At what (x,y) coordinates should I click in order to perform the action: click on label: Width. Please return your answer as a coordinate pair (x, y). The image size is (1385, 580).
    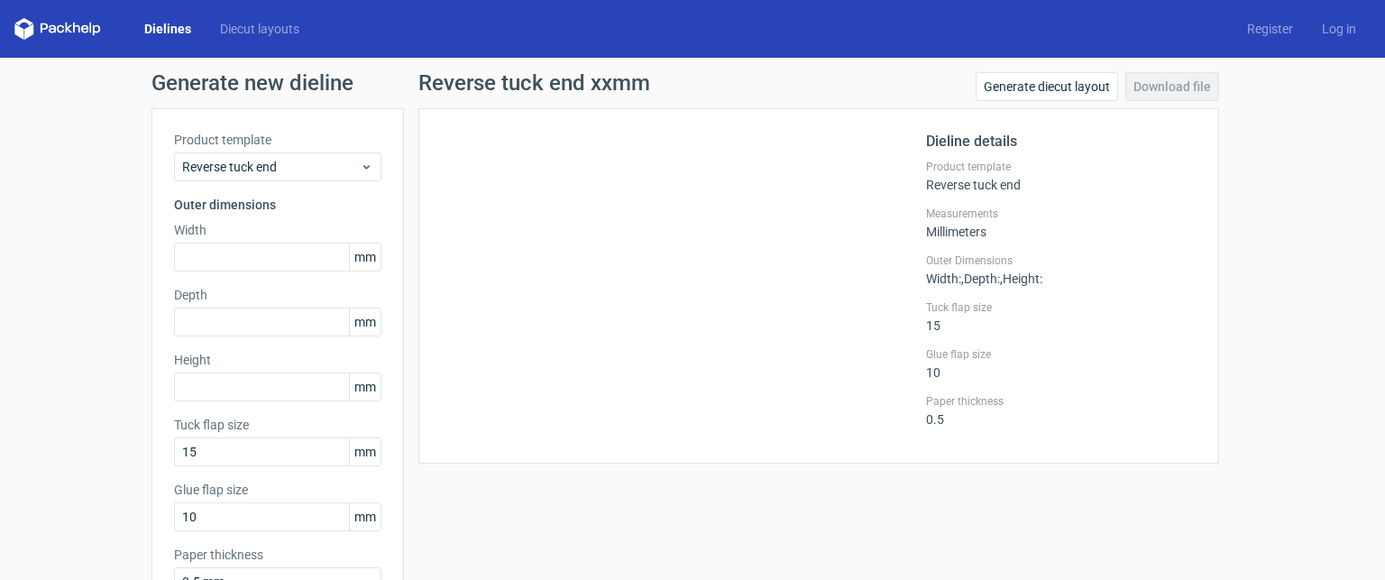
    Looking at the image, I should click on (278, 230).